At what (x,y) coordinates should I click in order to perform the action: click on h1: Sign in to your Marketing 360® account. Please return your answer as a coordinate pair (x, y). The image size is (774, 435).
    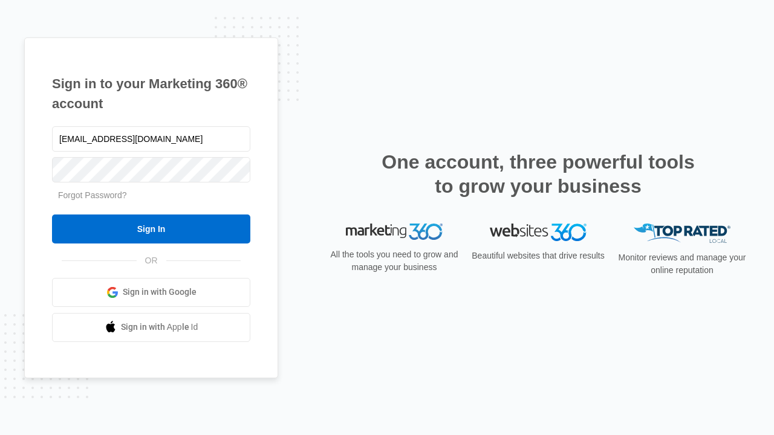
    Looking at the image, I should click on (151, 94).